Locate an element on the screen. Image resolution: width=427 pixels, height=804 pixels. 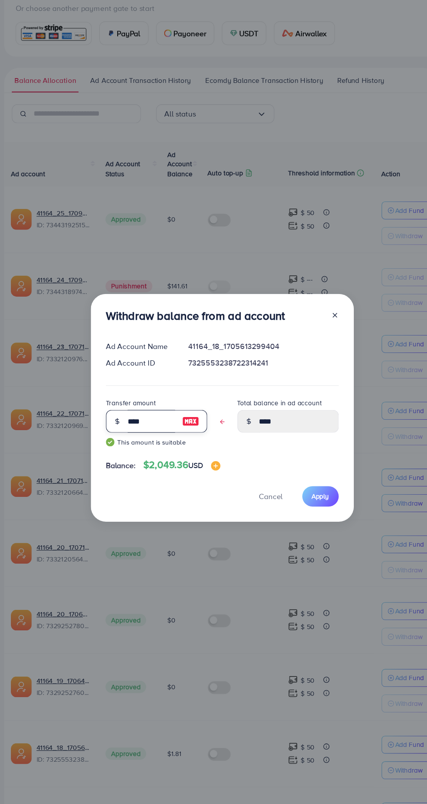
label: Transfer amount is located at coordinates (130, 409).